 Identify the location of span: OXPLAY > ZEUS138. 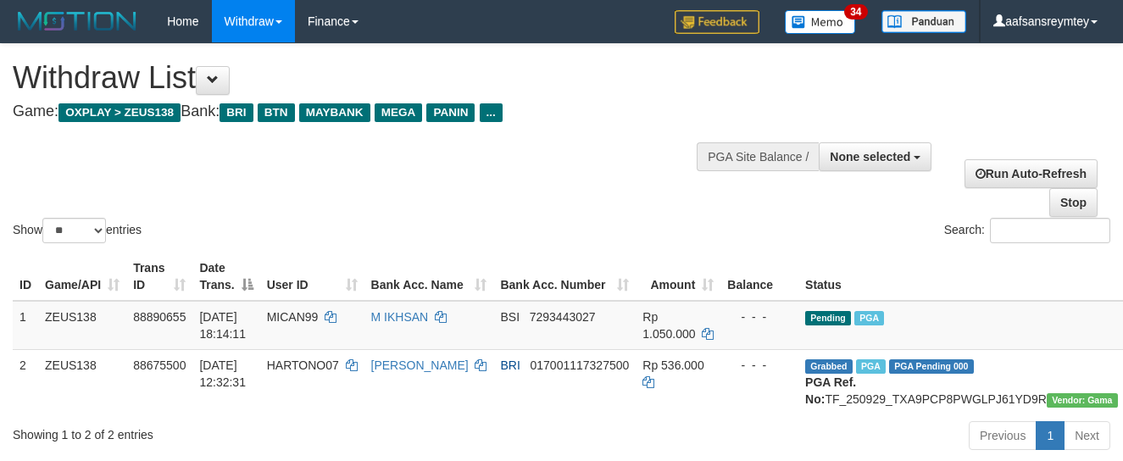
(119, 113).